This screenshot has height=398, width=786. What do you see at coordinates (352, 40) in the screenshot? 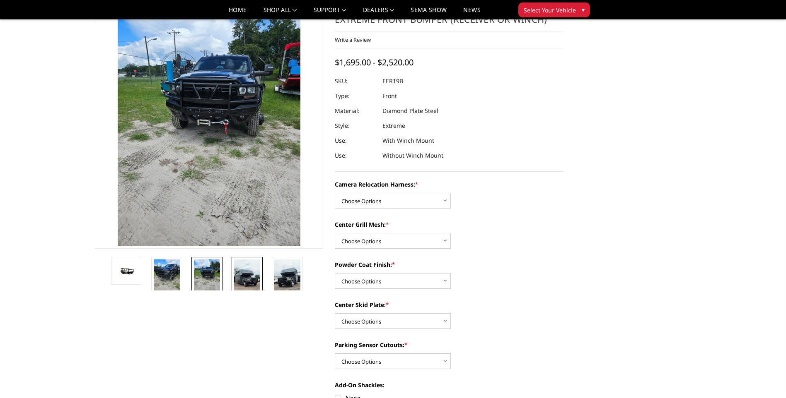
I see `a: Write a Review` at bounding box center [352, 40].